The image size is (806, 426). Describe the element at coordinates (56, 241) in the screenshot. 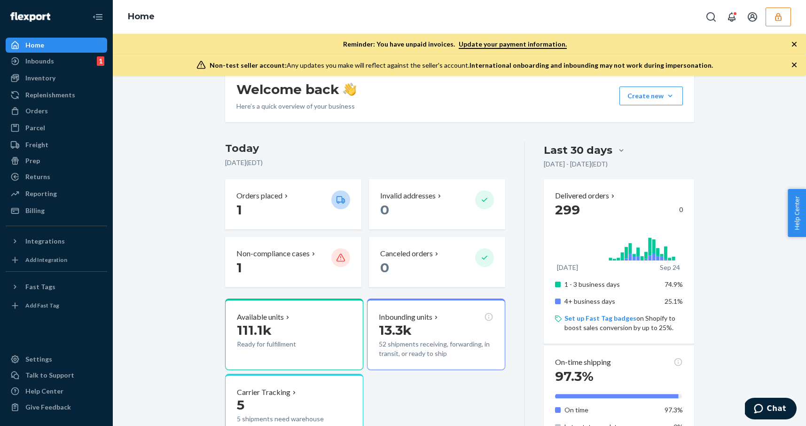

I see `button: Integrations` at that location.